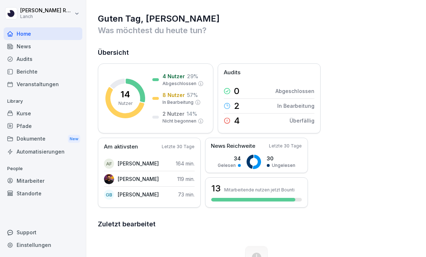  Describe the element at coordinates (192, 95) in the screenshot. I see `p: 57 %` at that location.